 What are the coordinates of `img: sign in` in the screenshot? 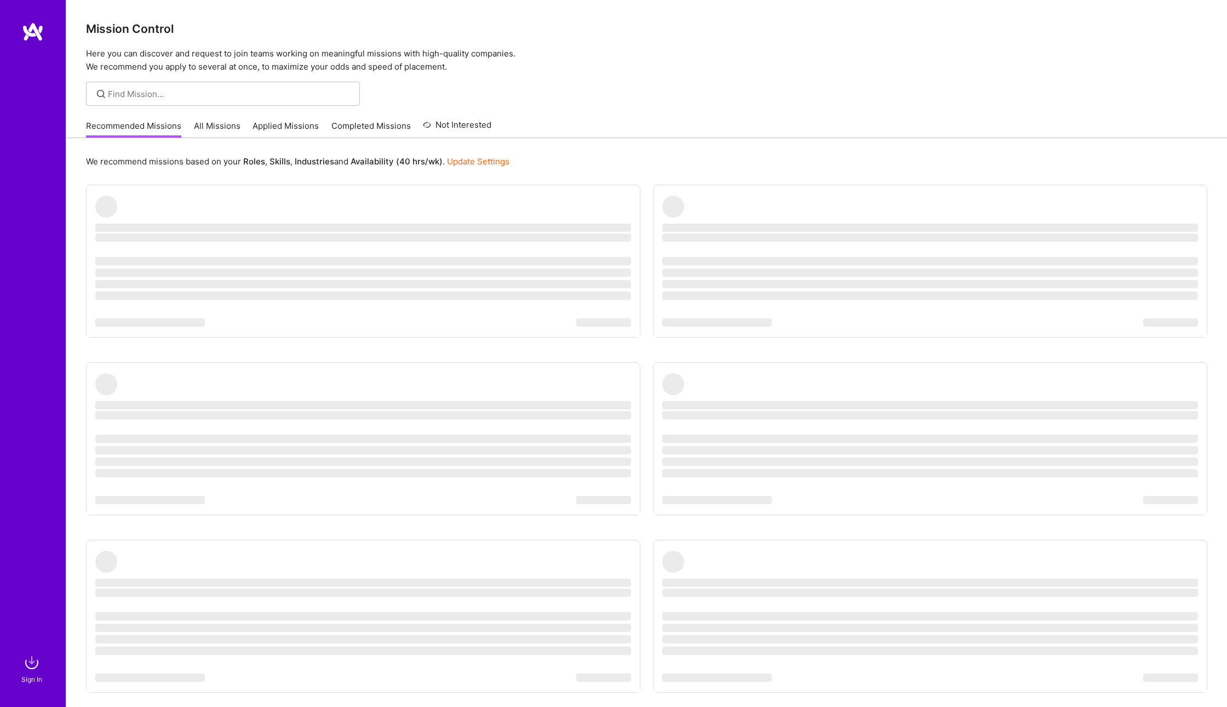 It's located at (32, 662).